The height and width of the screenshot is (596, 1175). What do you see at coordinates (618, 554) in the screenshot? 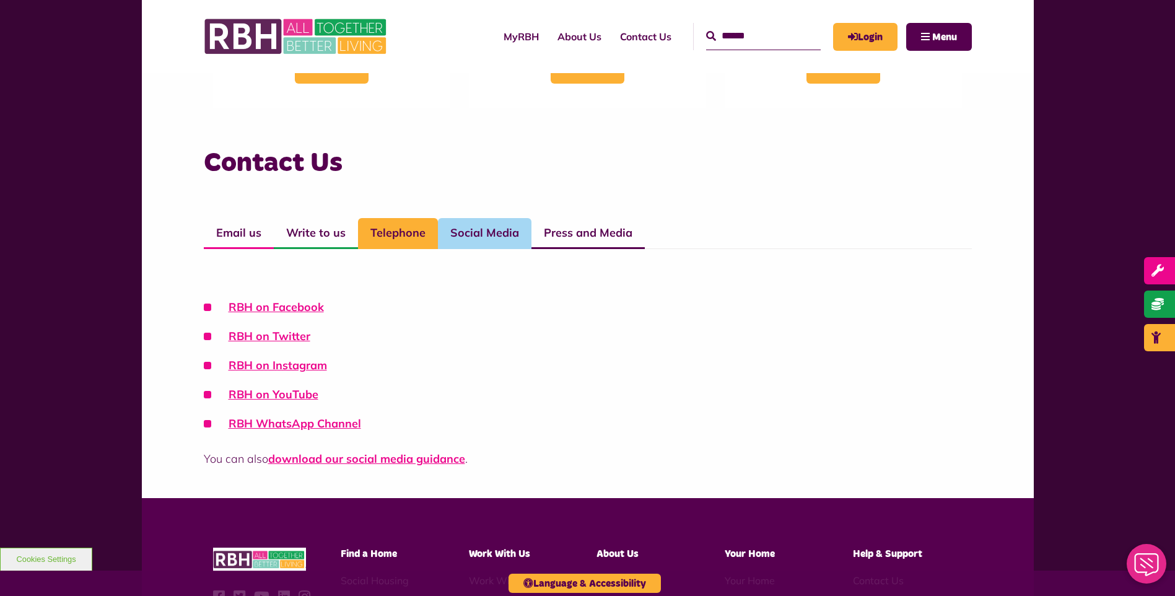
I see `span: About Us` at bounding box center [618, 554].